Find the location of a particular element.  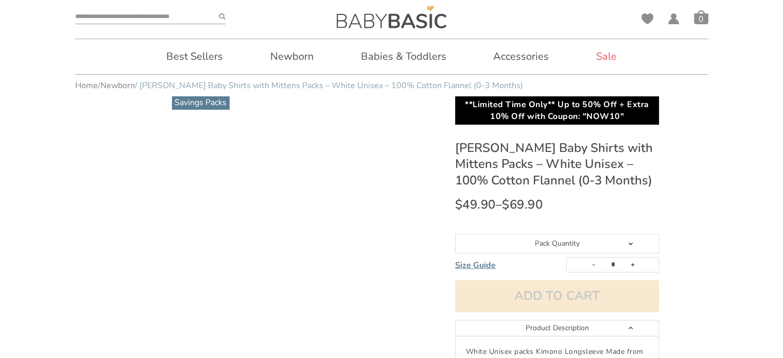

nav: Breadcrumb is located at coordinates (392, 85).